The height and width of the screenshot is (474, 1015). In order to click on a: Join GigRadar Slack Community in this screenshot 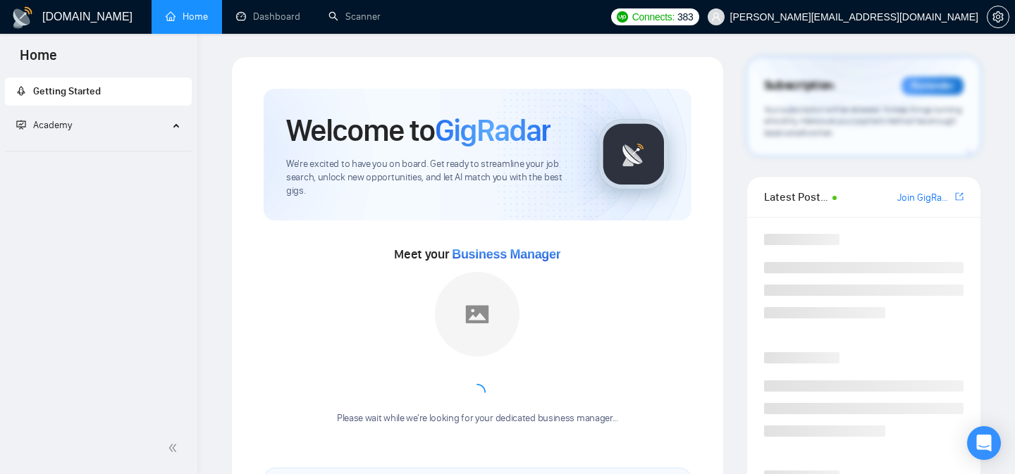, I will do `click(924, 198)`.